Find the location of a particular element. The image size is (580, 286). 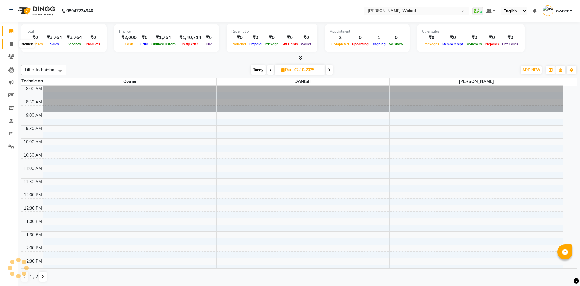

span: Cash is located at coordinates (129, 44).